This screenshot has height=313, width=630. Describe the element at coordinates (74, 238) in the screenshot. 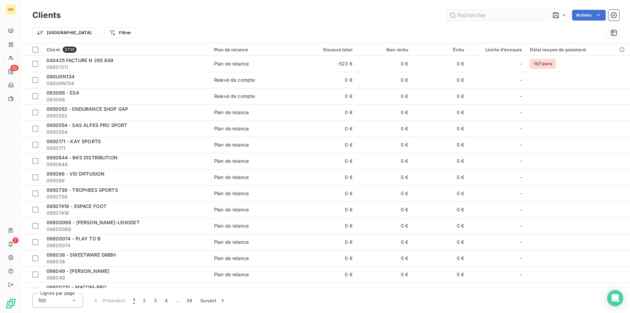

I see `span: 09600074 - PLAY TO B` at that location.